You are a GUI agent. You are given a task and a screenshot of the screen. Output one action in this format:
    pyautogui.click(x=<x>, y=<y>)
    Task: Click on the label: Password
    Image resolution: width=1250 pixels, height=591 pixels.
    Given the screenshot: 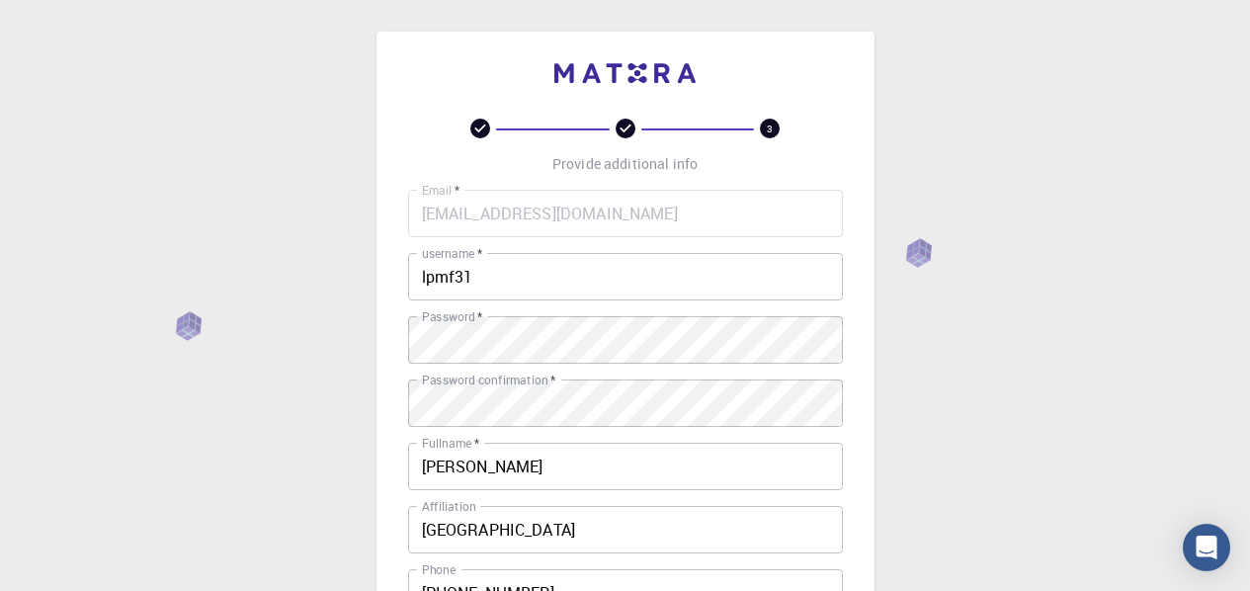 What is the action you would take?
    pyautogui.click(x=452, y=316)
    